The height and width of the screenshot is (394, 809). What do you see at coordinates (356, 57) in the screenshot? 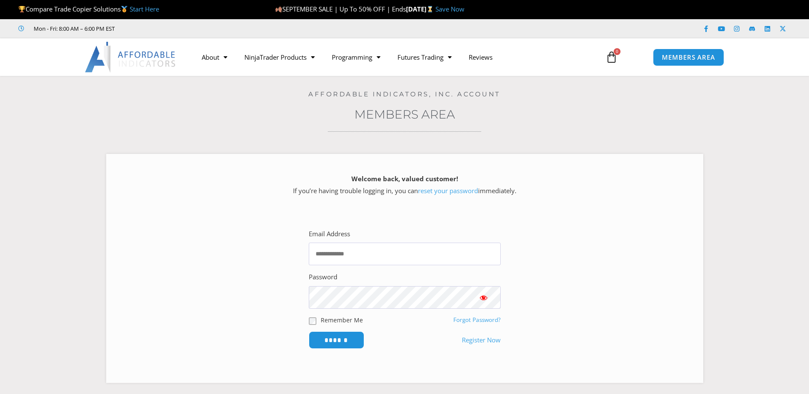
I see `a: Programming` at bounding box center [356, 57].